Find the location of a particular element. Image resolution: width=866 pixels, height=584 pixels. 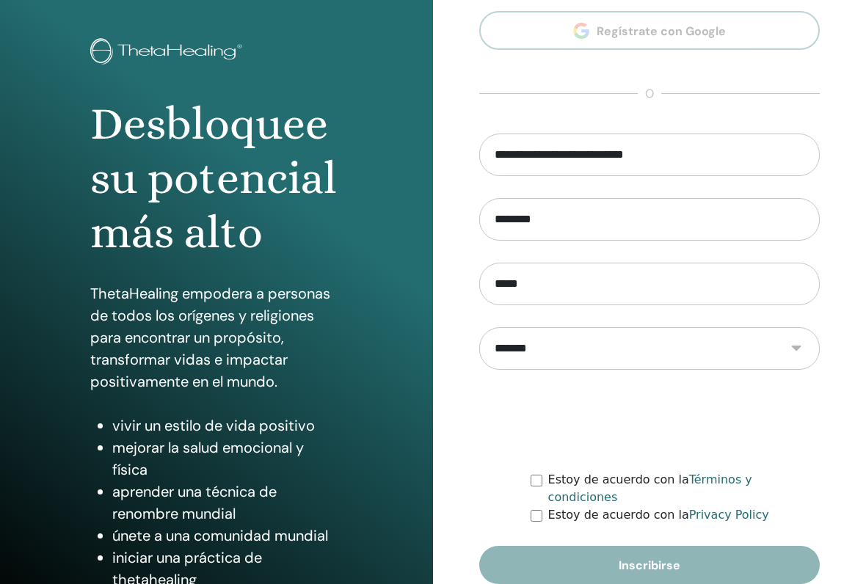

span: o is located at coordinates (649, 95).